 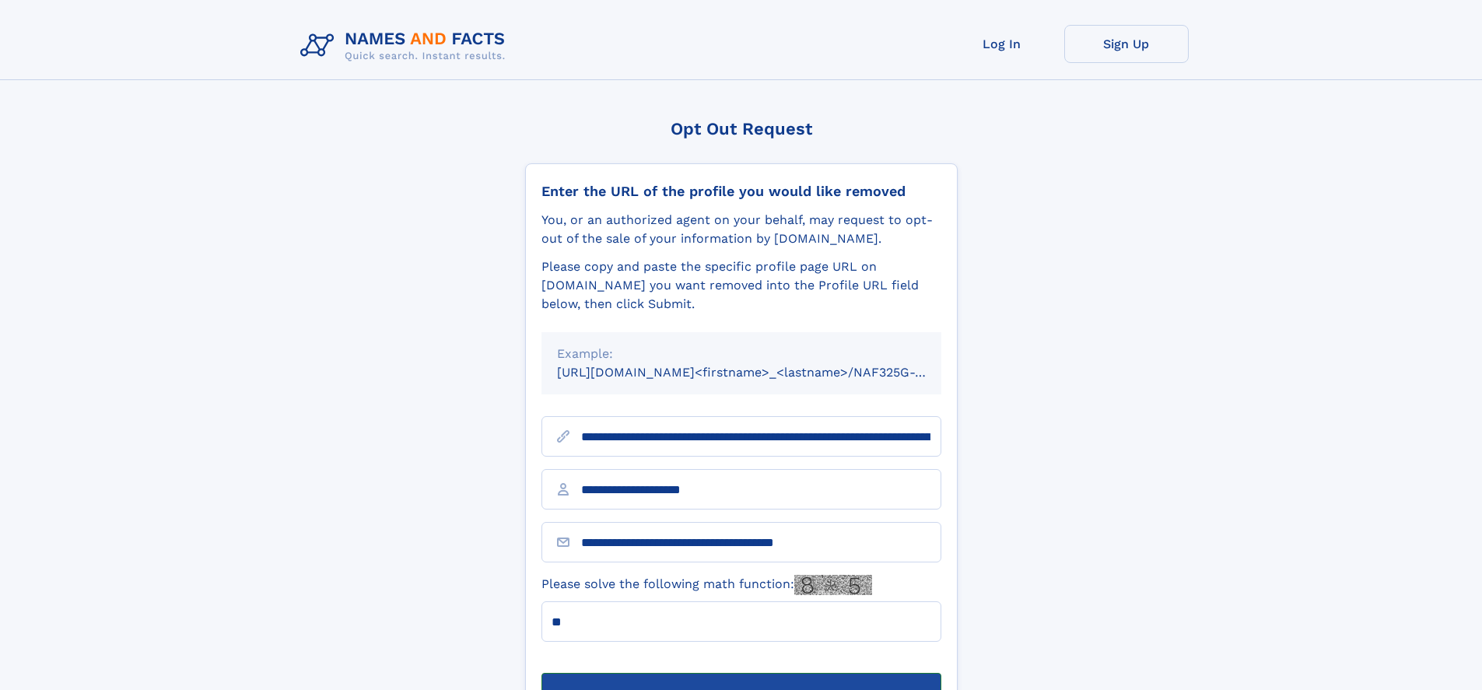 I want to click on div: Opt Out Request, so click(x=741, y=128).